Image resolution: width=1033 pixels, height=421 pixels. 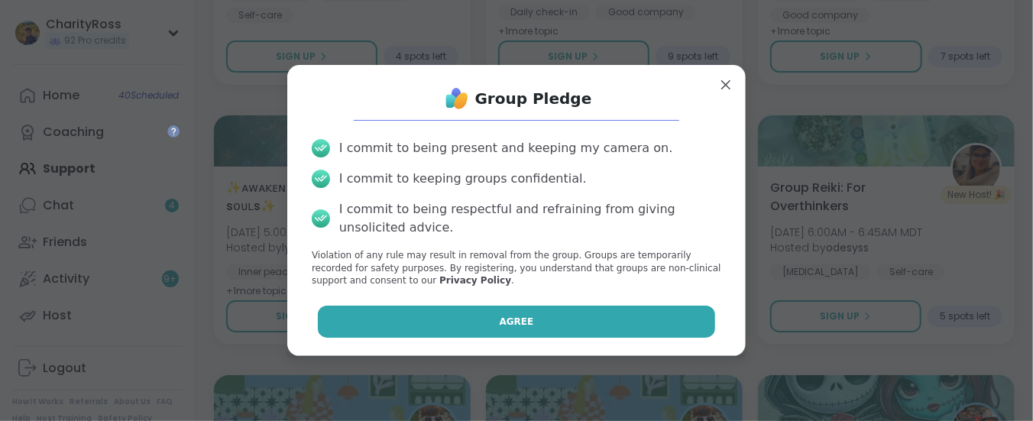 What do you see at coordinates (506, 148) in the screenshot?
I see `div: I commit to being present and keeping my camera on.` at bounding box center [506, 148].